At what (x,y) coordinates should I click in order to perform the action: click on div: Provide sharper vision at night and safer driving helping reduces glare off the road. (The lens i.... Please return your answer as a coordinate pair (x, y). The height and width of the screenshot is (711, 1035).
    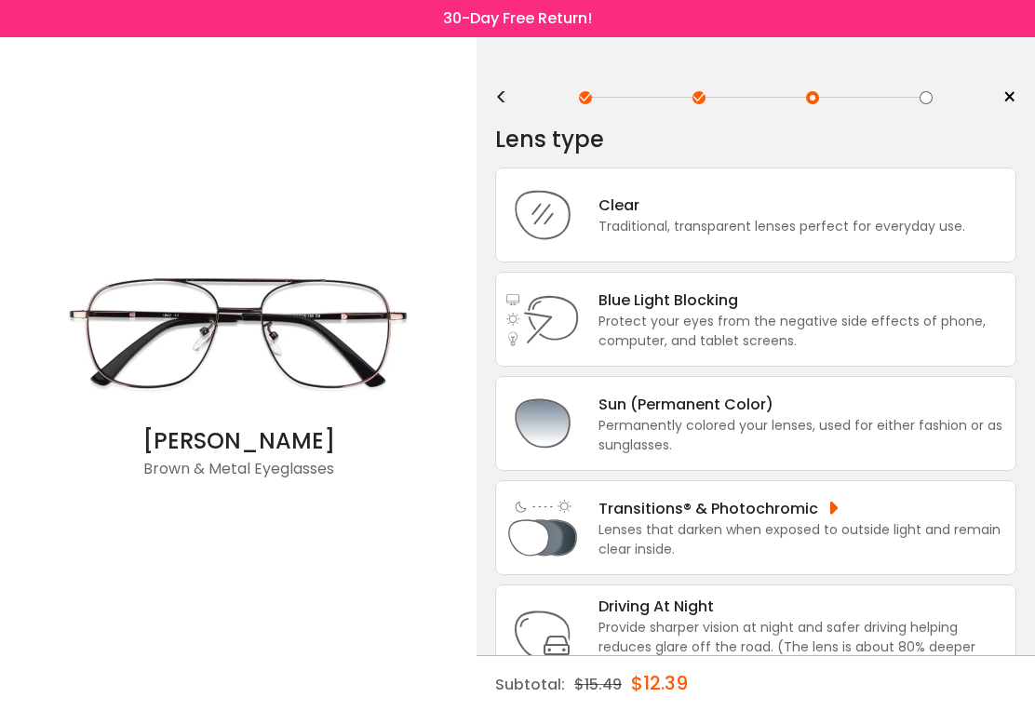
    Looking at the image, I should click on (802, 647).